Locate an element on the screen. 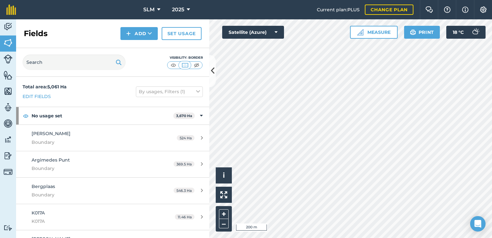 This screenshot has width=492, height=238. span: SLM is located at coordinates (149, 10).